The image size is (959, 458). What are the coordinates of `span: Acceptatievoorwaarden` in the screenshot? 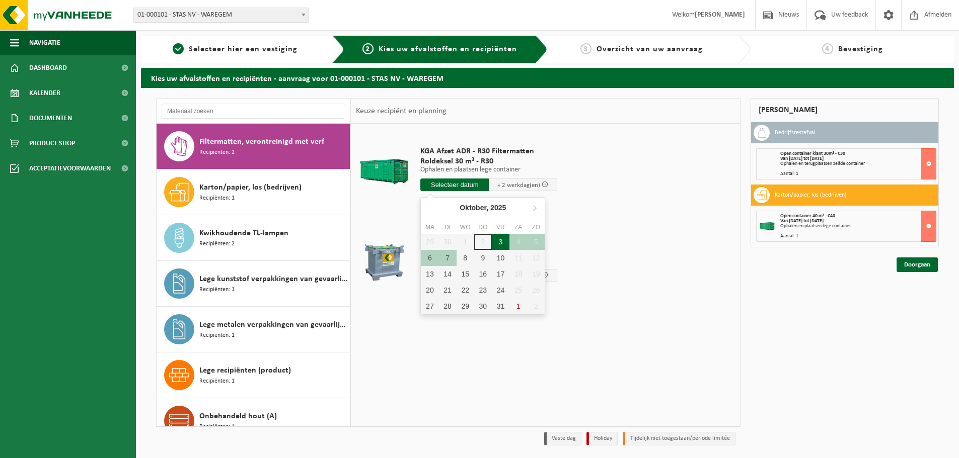 It's located at (70, 169).